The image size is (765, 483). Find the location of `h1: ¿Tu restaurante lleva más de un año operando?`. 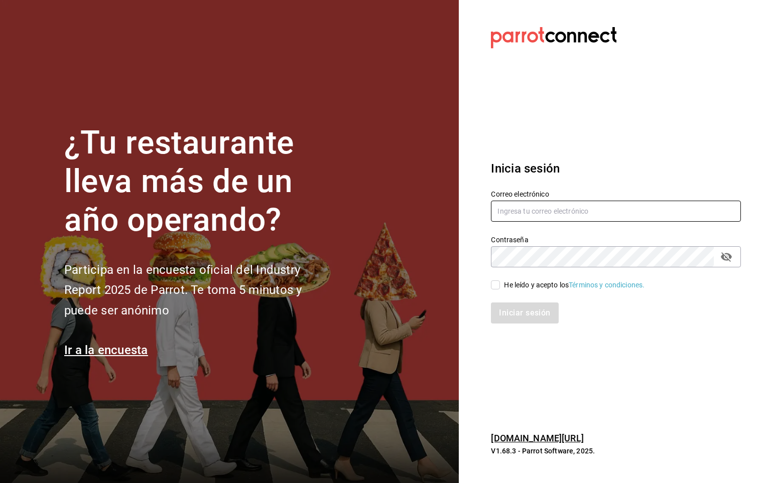

h1: ¿Tu restaurante lleva más de un año operando? is located at coordinates (200, 182).